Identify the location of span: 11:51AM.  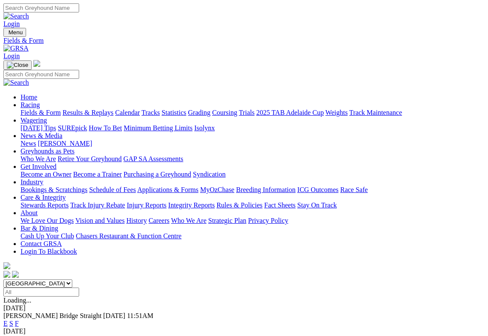
(140, 315).